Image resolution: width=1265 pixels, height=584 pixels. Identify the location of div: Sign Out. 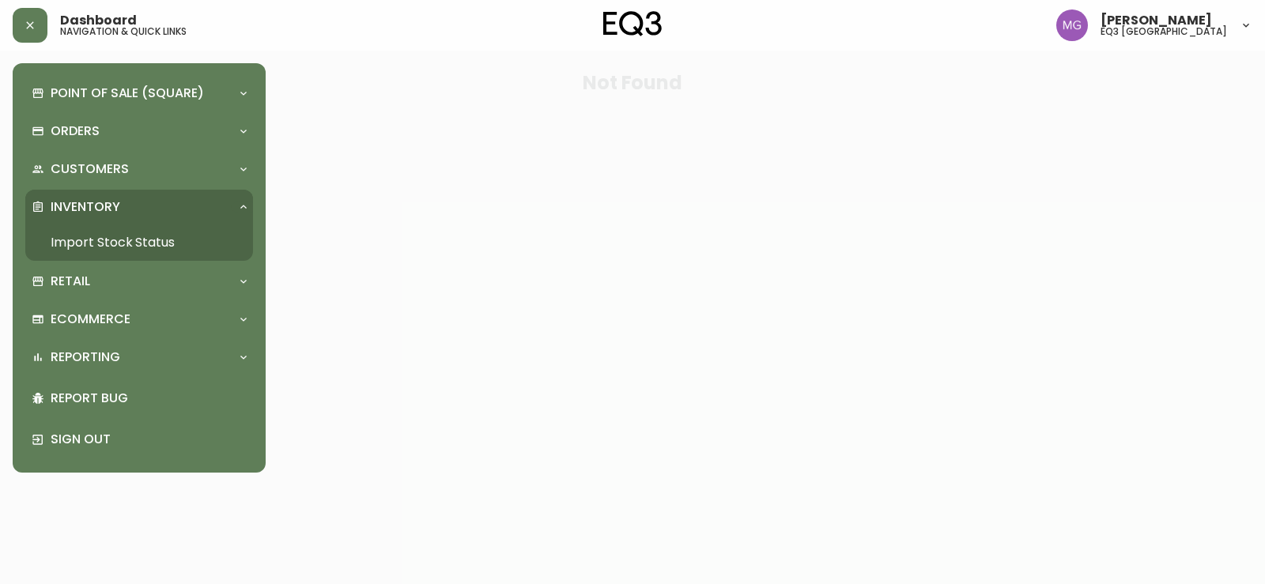
(139, 439).